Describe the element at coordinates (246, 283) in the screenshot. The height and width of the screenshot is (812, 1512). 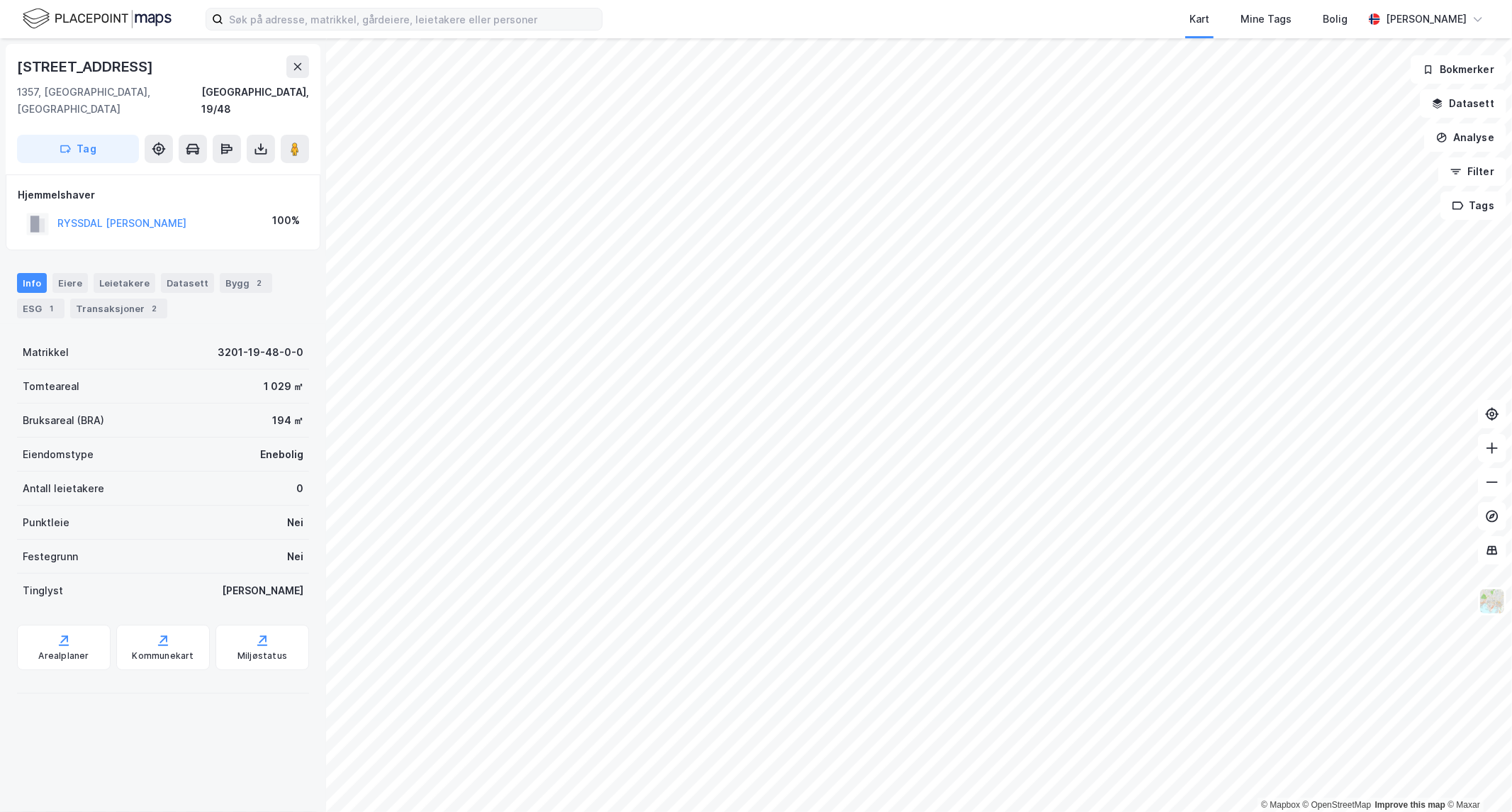
I see `div: Bygg` at that location.